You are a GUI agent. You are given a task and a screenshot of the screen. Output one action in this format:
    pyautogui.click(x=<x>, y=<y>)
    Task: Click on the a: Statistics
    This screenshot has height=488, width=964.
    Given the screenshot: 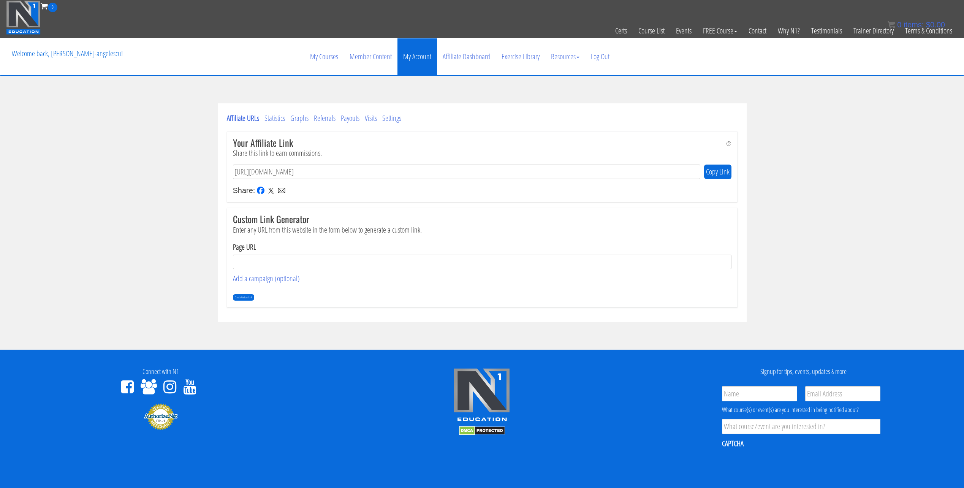 What is the action you would take?
    pyautogui.click(x=275, y=118)
    